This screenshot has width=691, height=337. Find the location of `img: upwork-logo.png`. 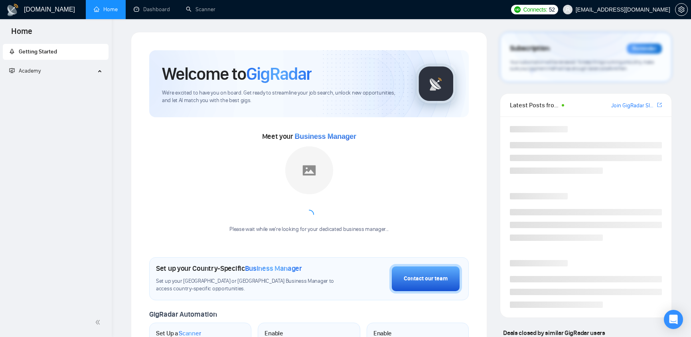

img: upwork-logo.png is located at coordinates (517, 10).